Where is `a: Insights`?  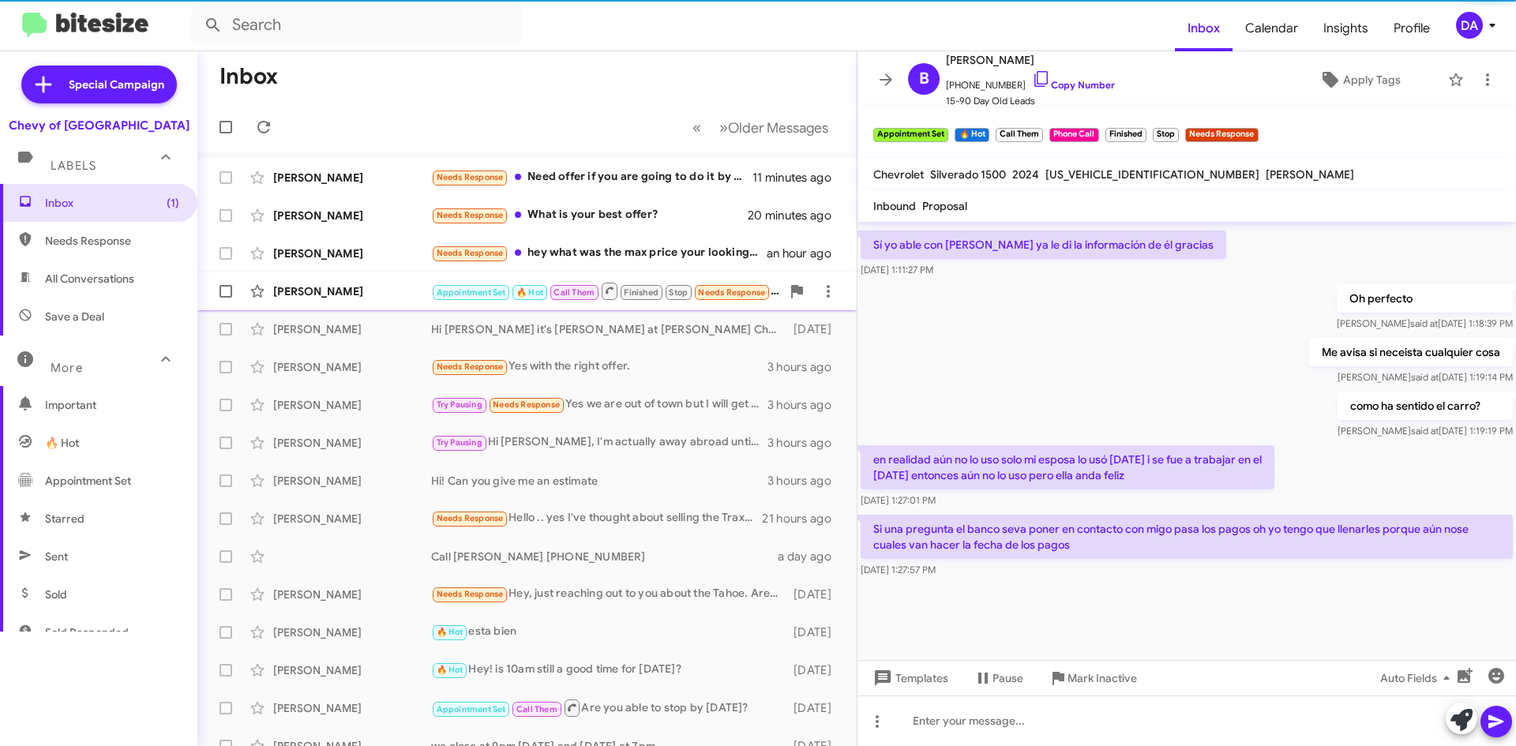 a: Insights is located at coordinates (1346, 28).